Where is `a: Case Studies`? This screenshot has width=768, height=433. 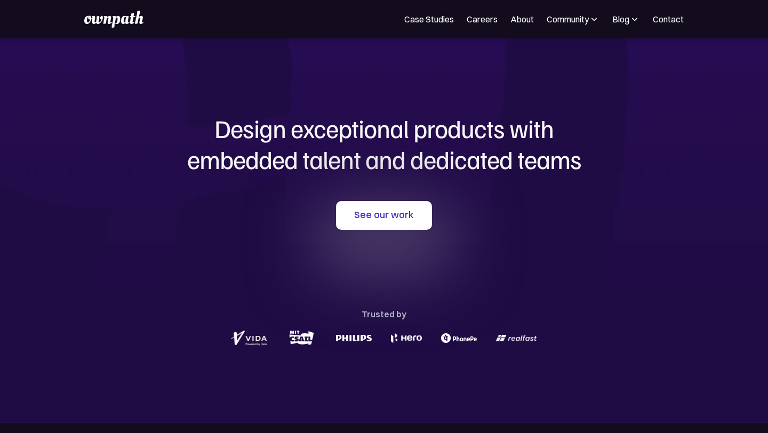 a: Case Studies is located at coordinates (429, 19).